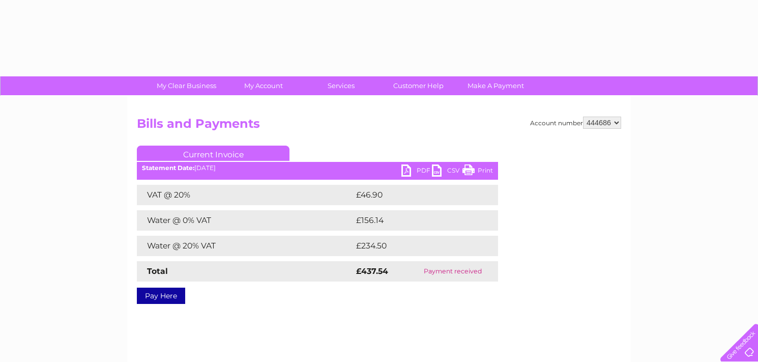 The height and width of the screenshot is (362, 758). What do you see at coordinates (186, 86) in the screenshot?
I see `a: My Clear Business` at bounding box center [186, 86].